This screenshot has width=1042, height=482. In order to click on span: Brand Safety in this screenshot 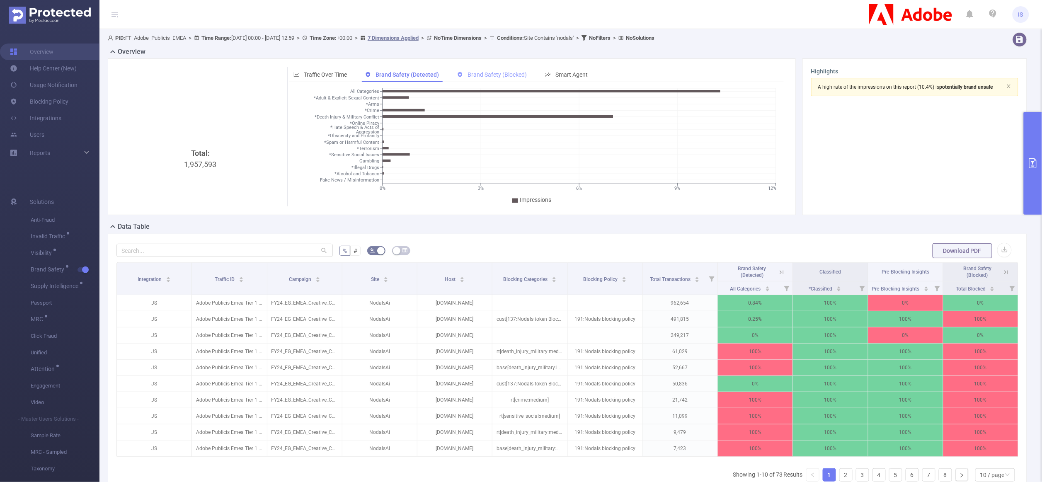, I will do `click(49, 269)`.